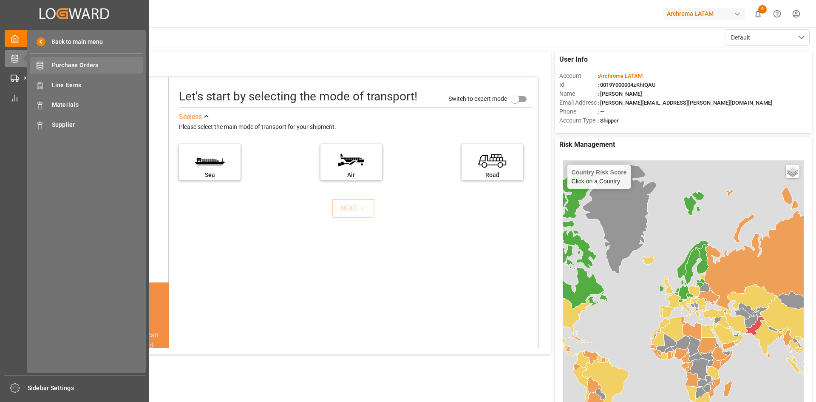 This screenshot has height=402, width=816. Describe the element at coordinates (97, 105) in the screenshot. I see `span: Materials` at that location.